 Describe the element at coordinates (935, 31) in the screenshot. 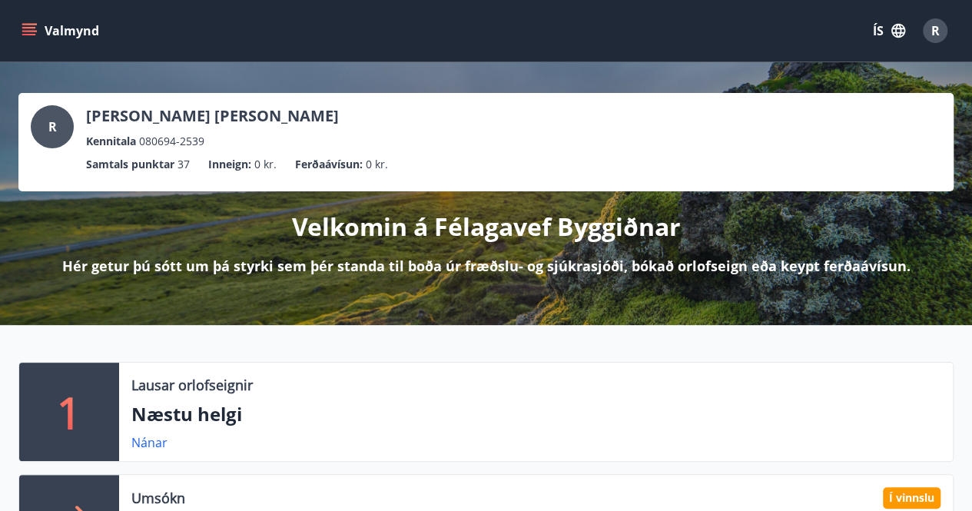

I see `button: R` at that location.